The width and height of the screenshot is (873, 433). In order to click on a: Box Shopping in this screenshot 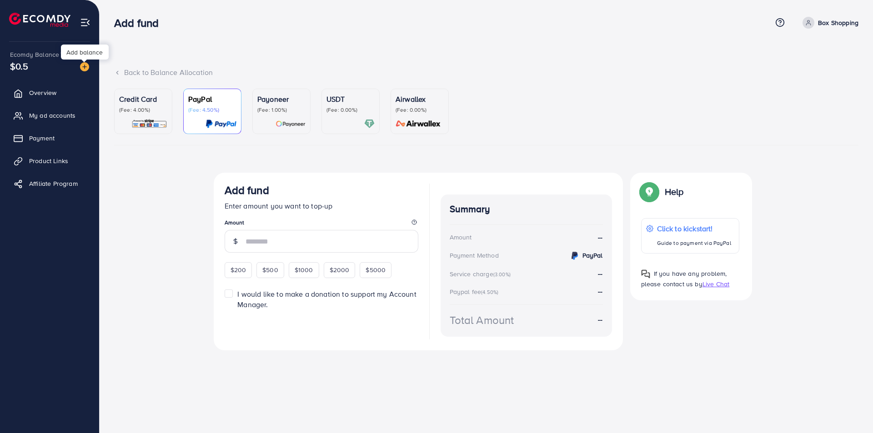, I will do `click(828, 23)`.